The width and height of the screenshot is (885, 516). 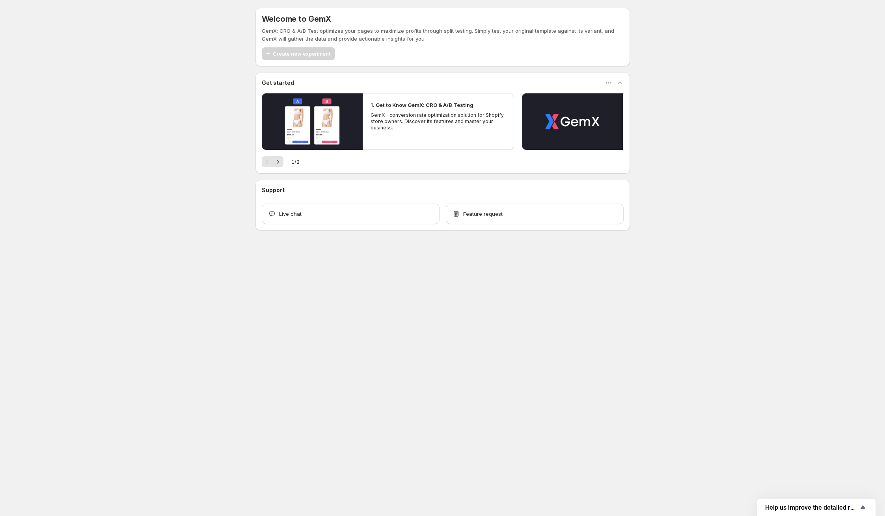 What do you see at coordinates (290, 214) in the screenshot?
I see `span: Live chat` at bounding box center [290, 214].